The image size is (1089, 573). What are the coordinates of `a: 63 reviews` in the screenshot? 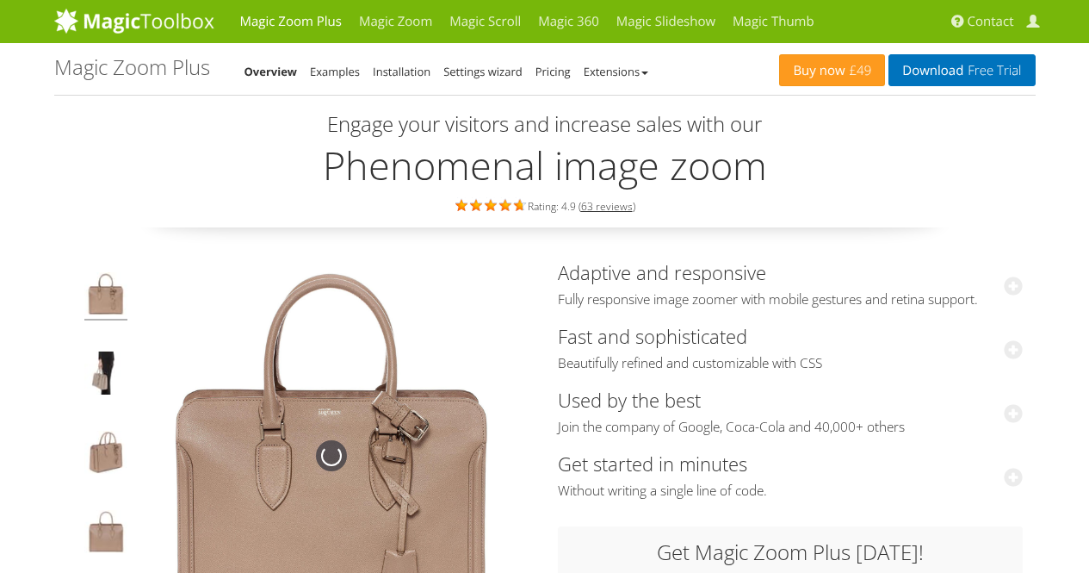 It's located at (607, 206).